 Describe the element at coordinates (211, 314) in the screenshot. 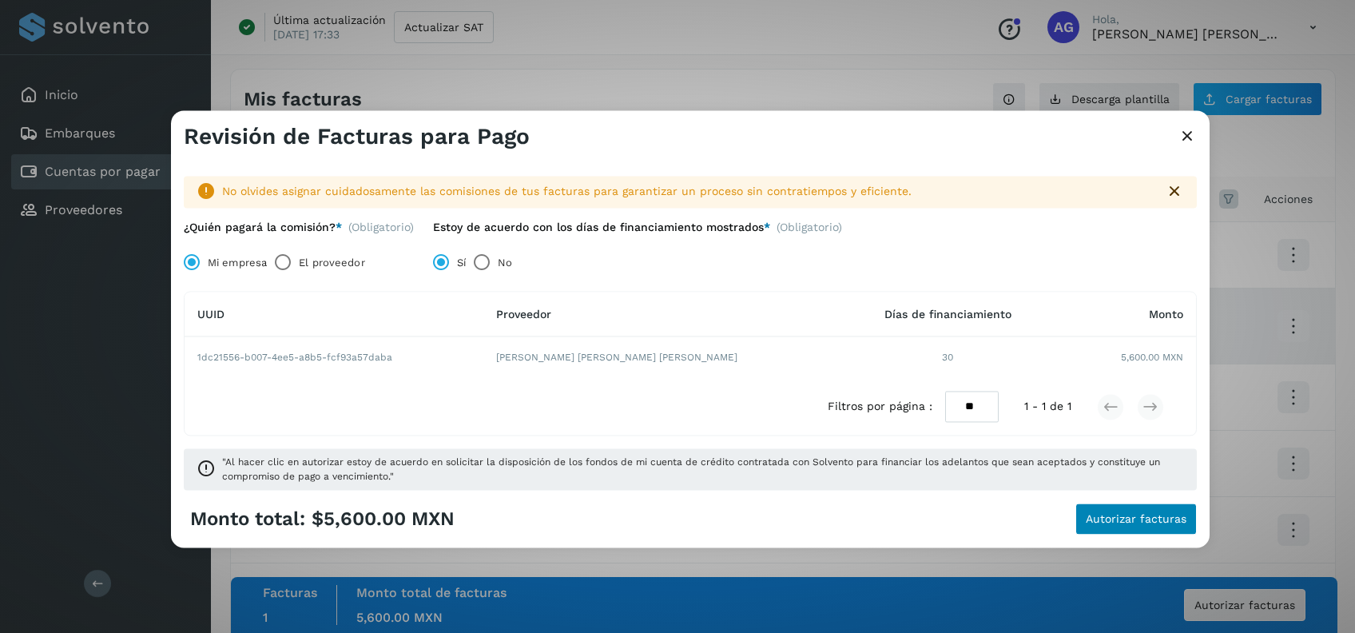

I see `span: UUID` at that location.